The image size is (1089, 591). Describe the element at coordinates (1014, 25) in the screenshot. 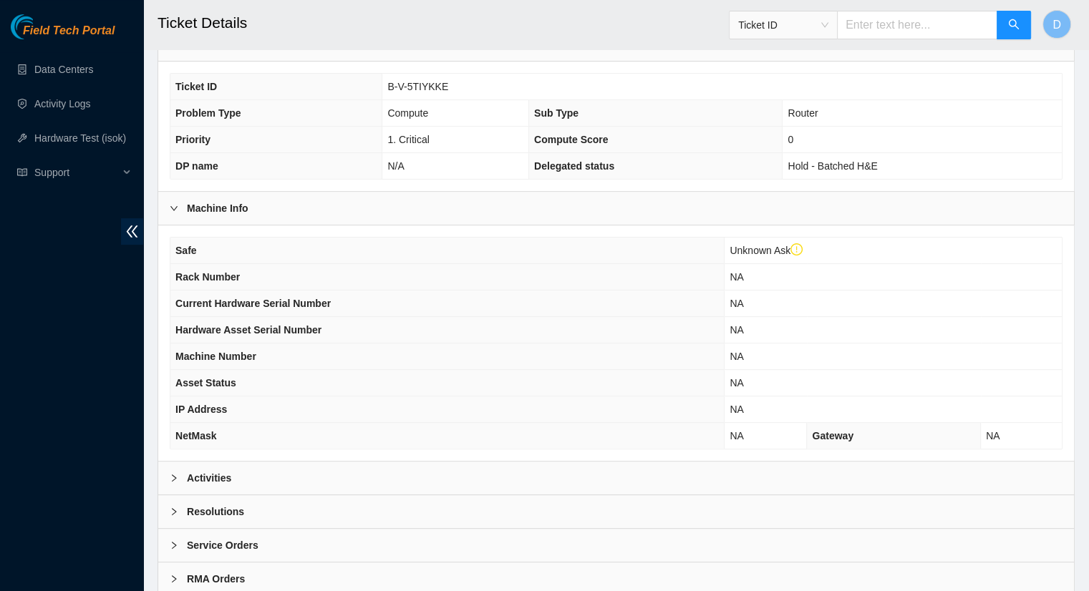

I see `button: search` at that location.